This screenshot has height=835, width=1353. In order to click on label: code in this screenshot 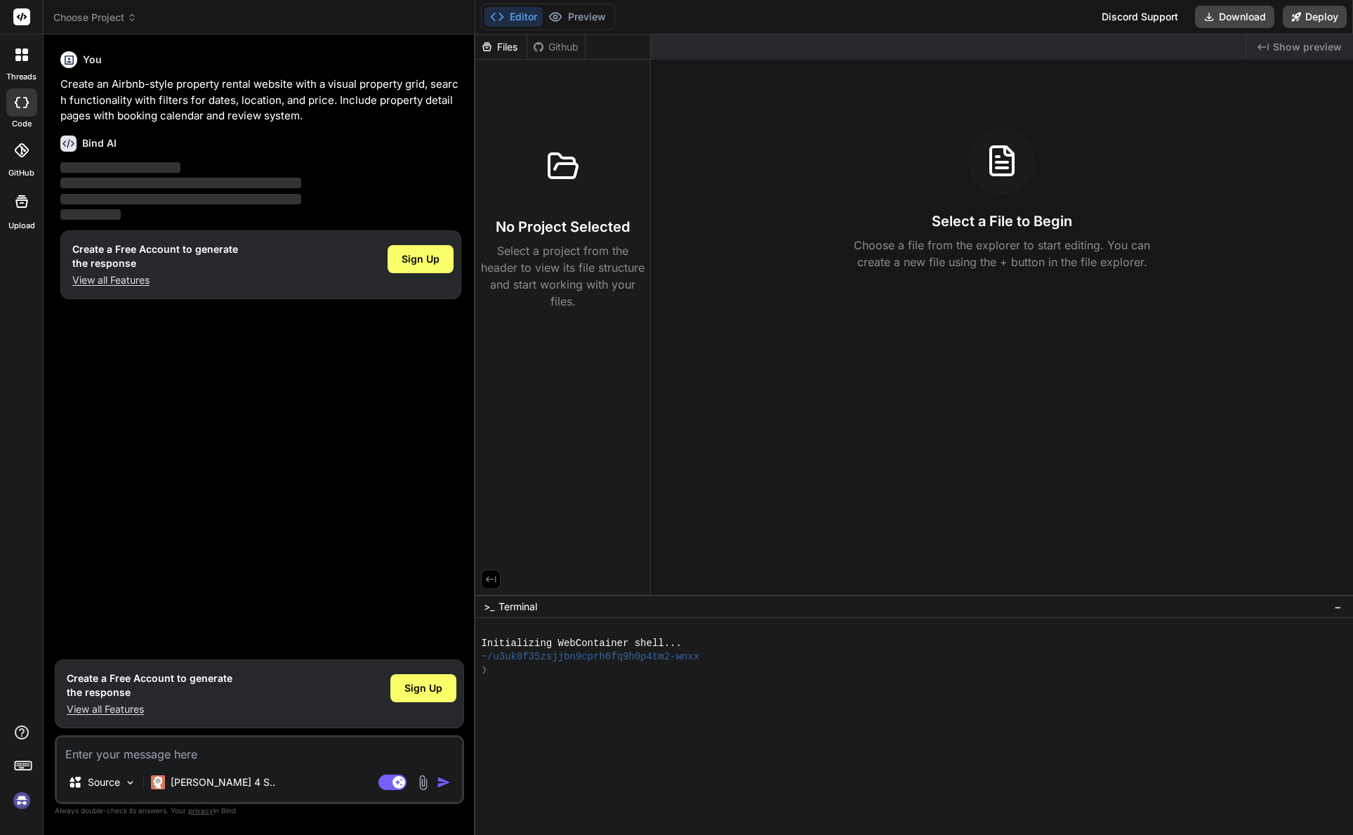, I will do `click(22, 124)`.